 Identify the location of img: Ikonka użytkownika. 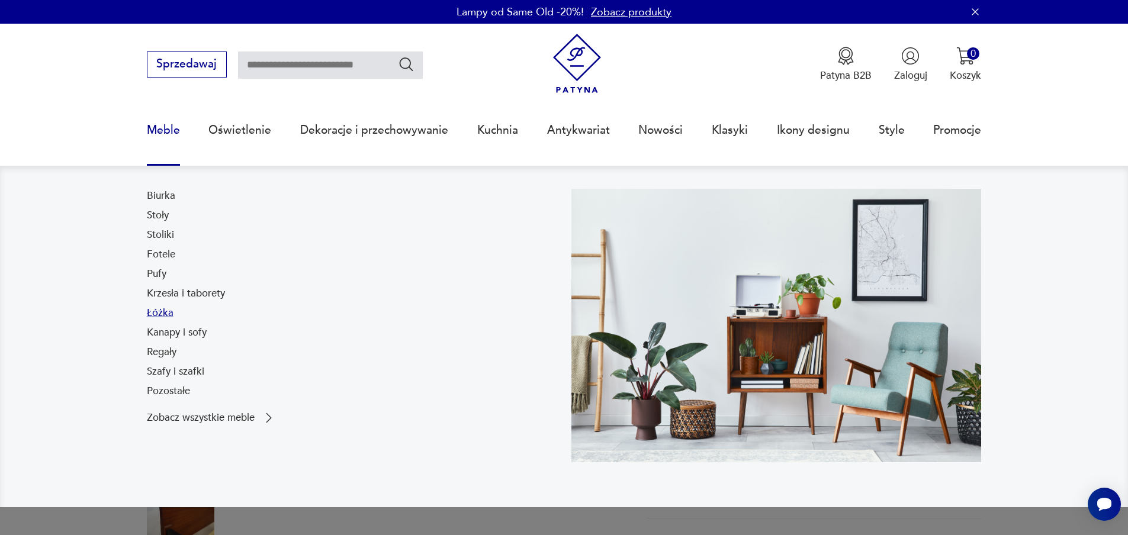
(910, 56).